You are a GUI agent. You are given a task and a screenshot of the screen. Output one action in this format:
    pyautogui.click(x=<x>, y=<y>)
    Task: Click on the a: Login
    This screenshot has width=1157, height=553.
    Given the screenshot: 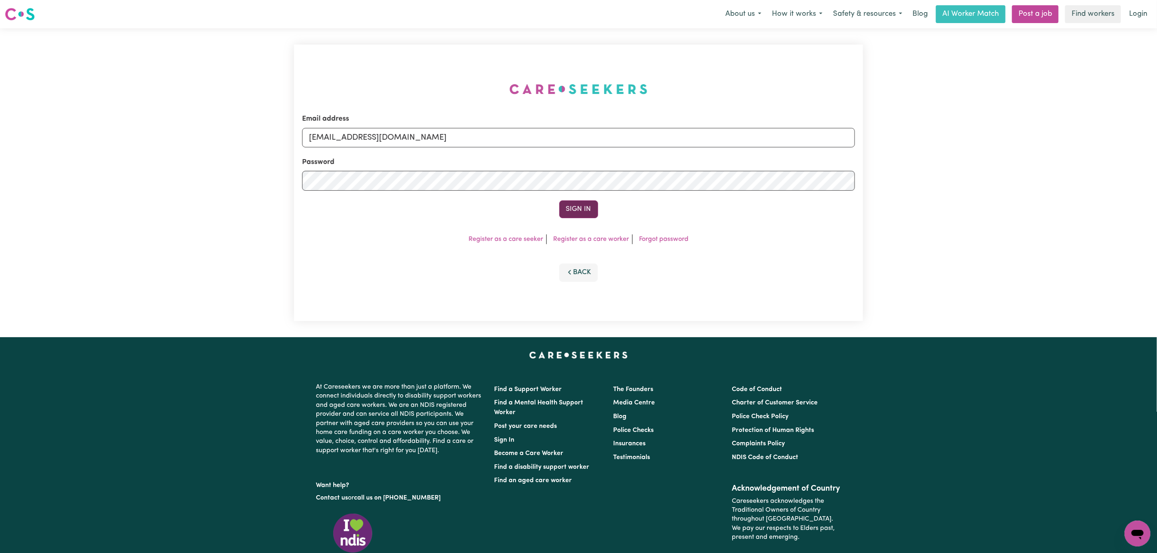 What is the action you would take?
    pyautogui.click(x=1138, y=14)
    